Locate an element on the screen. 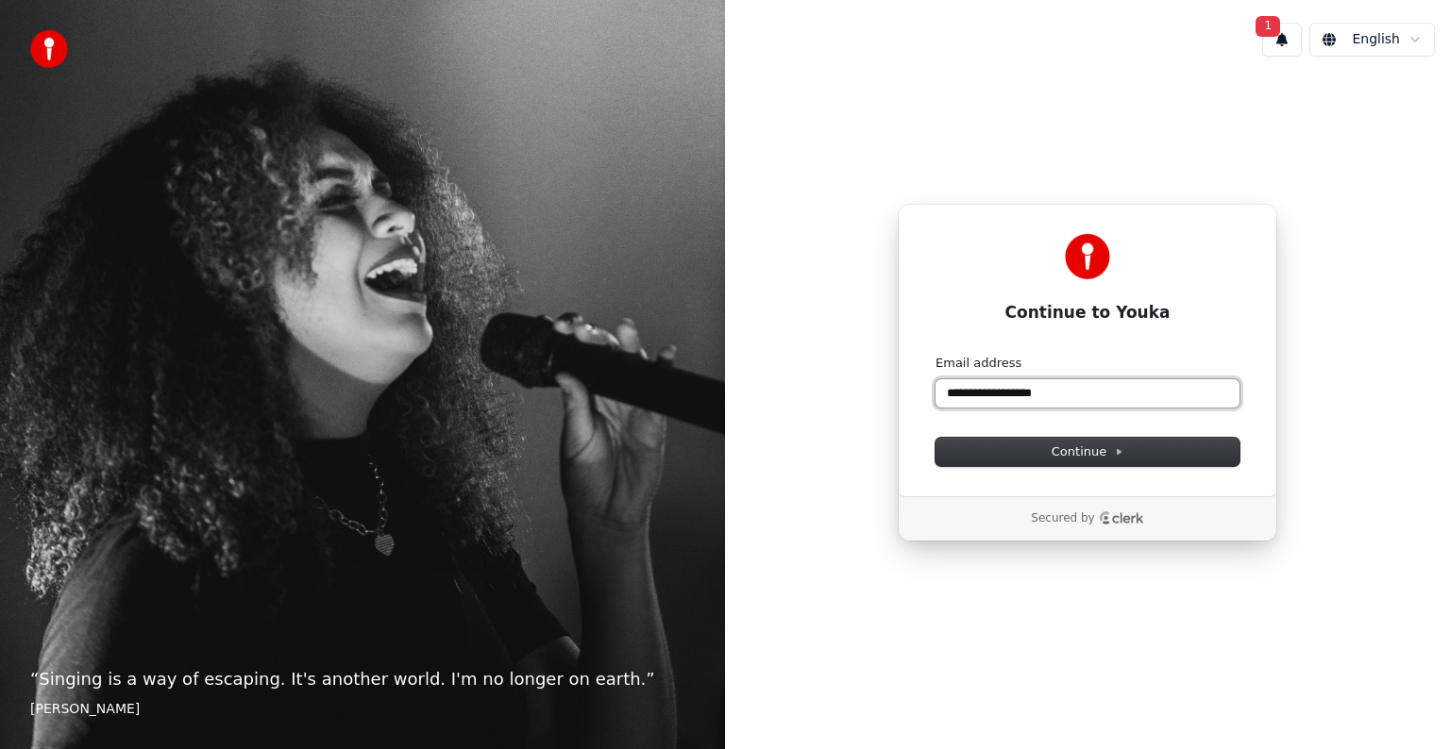 The width and height of the screenshot is (1450, 749). img: Youka is located at coordinates (1087, 257).